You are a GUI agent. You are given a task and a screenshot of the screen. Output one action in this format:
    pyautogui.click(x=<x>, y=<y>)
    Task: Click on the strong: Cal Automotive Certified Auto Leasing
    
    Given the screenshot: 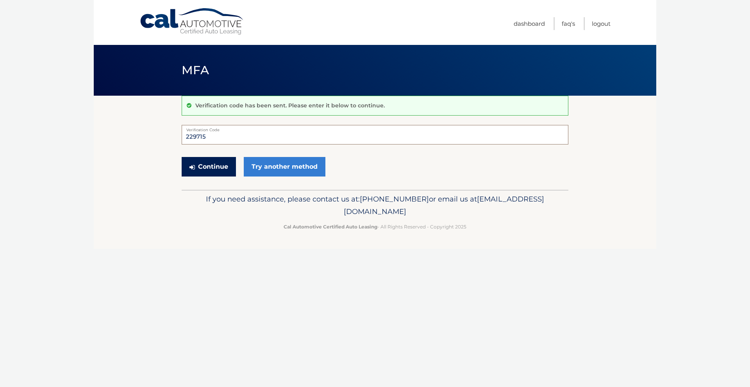 What is the action you would take?
    pyautogui.click(x=331, y=227)
    